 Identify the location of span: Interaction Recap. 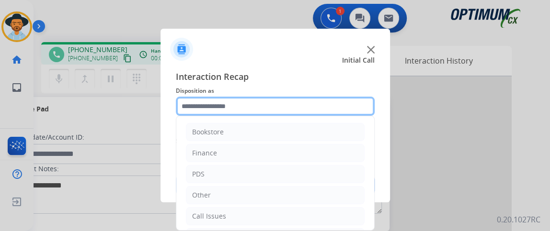
(275, 78).